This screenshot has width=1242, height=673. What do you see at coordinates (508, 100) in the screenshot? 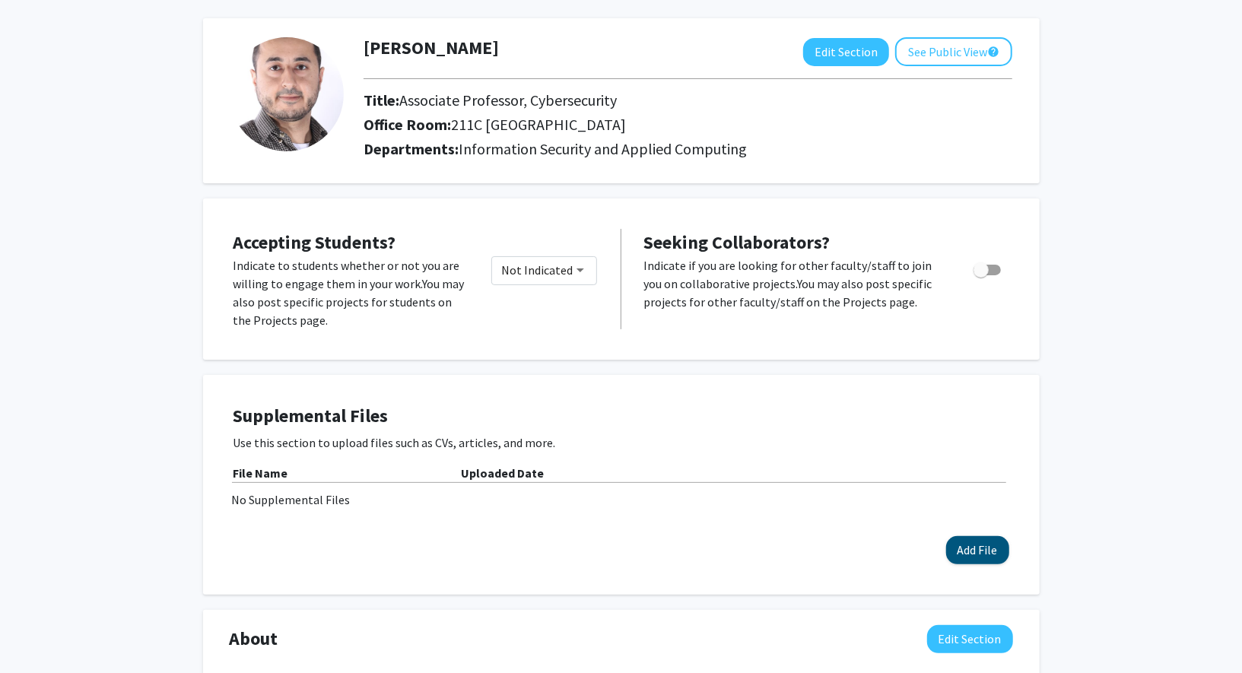
I see `span: Associate Professor, Cybersecurity` at bounding box center [508, 100].